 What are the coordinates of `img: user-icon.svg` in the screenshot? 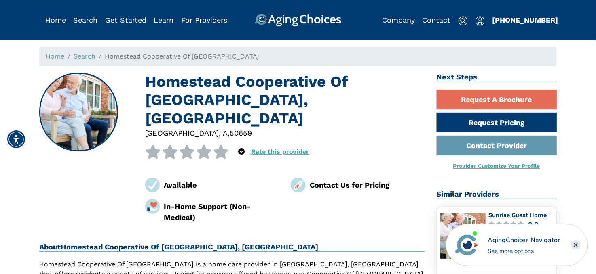 It's located at (480, 21).